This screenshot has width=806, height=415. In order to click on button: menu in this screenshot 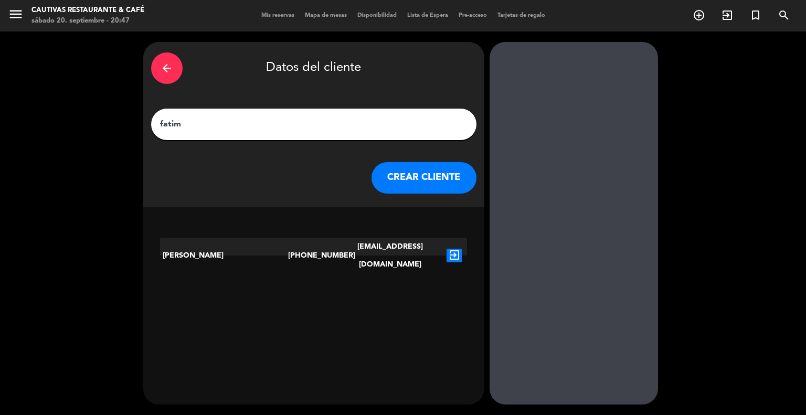, I will do `click(16, 16)`.